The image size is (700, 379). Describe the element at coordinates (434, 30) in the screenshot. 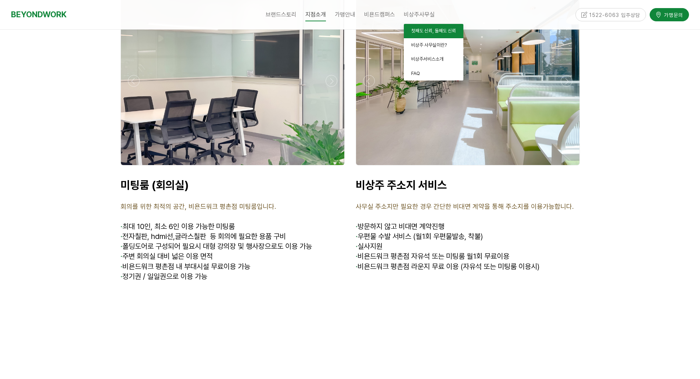

I see `span: 첫째도 신뢰, 둘째도 신뢰` at that location.